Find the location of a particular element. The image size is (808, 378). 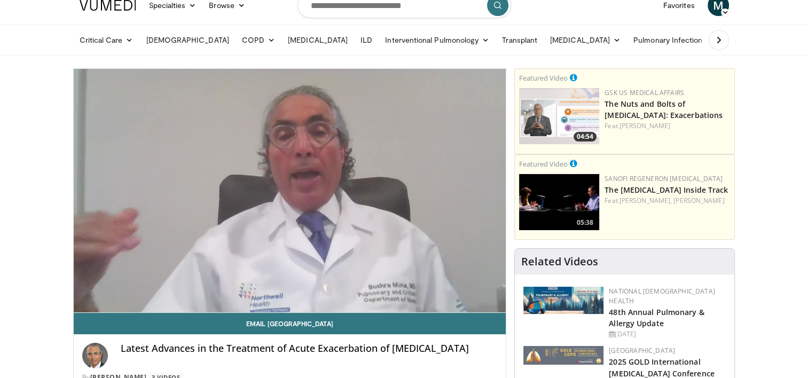

a: Critical Care is located at coordinates (106, 40).